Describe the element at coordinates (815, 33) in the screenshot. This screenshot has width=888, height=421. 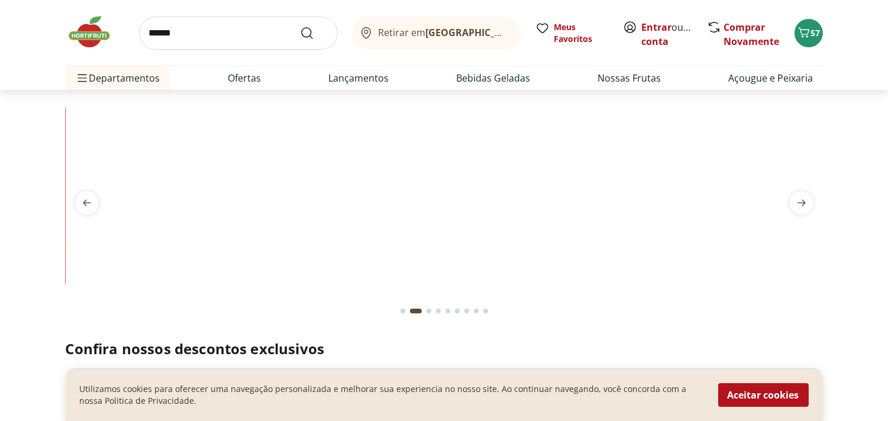
I see `span: 57` at that location.